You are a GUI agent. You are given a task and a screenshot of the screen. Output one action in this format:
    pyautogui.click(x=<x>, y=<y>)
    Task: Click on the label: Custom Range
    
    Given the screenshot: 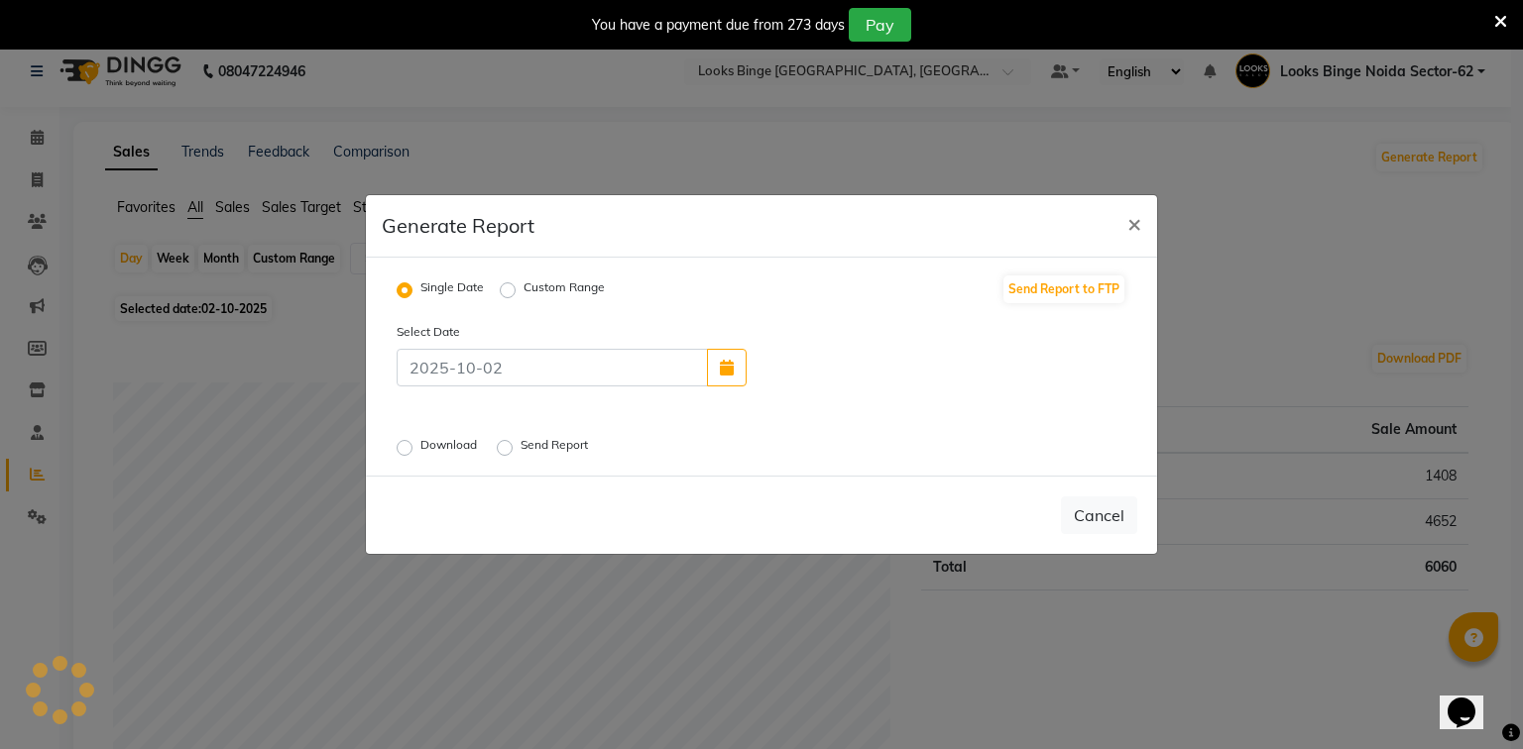 What is the action you would take?
    pyautogui.click(x=564, y=290)
    